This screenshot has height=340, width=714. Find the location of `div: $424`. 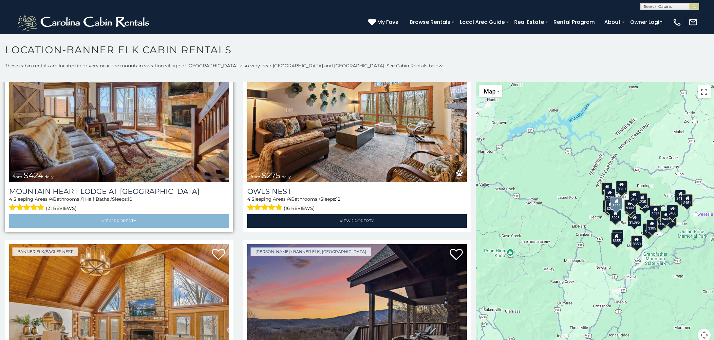

div: $424 is located at coordinates (616, 204).